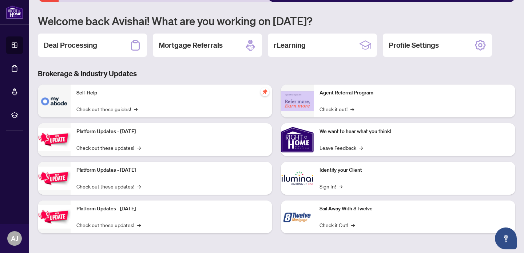 The image size is (524, 253). I want to click on img: We want to hear what you think!, so click(297, 139).